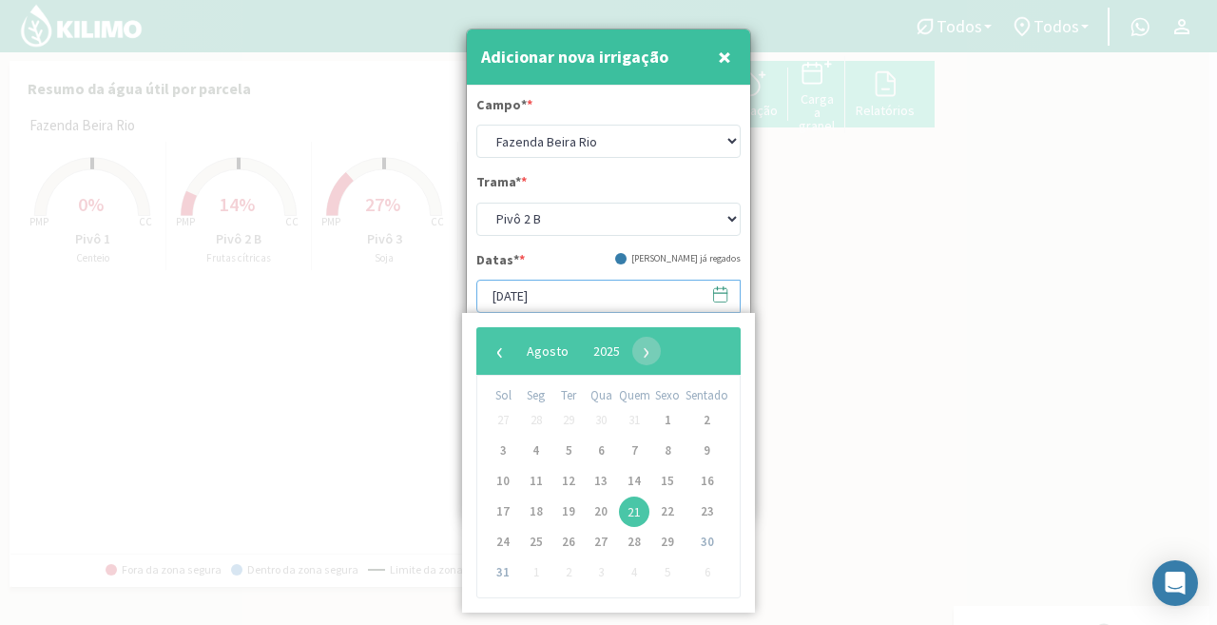 The width and height of the screenshot is (1217, 625). I want to click on font: Seg, so click(535, 395).